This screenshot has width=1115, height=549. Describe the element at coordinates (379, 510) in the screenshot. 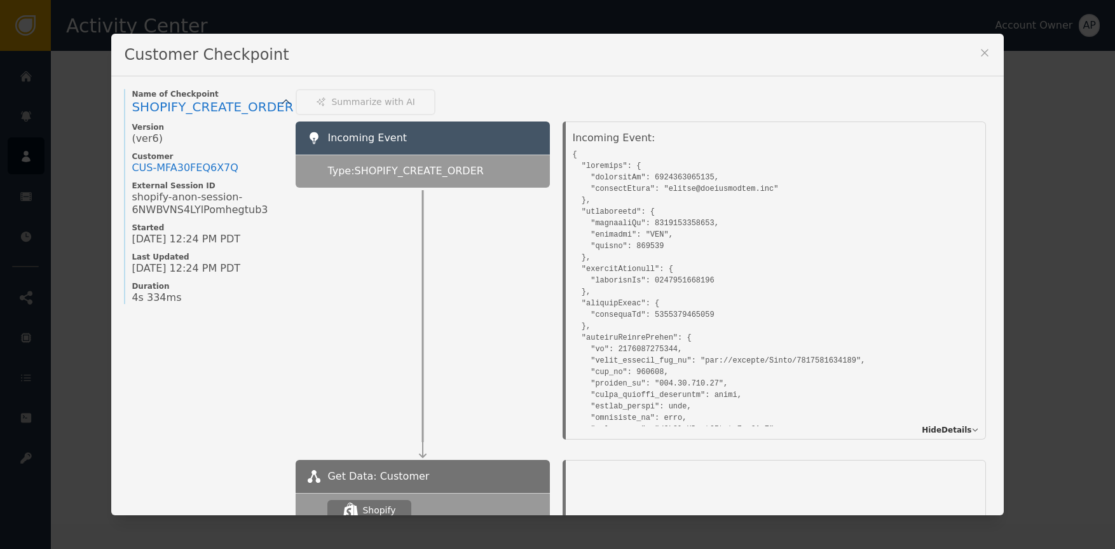

I see `div: Shopify` at that location.